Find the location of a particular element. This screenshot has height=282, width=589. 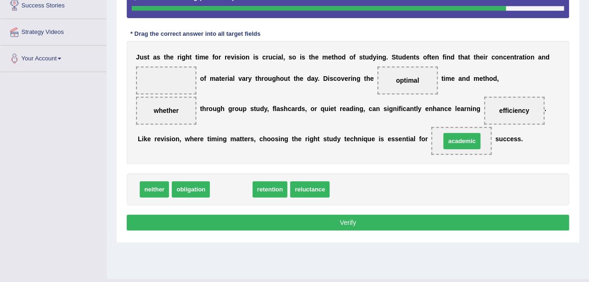

b: p is located at coordinates (245, 109).